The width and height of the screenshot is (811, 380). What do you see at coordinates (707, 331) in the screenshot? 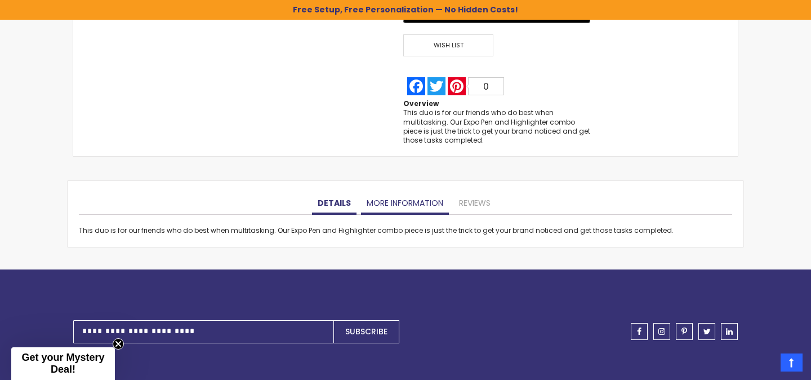
I see `span: twitter` at bounding box center [707, 331].